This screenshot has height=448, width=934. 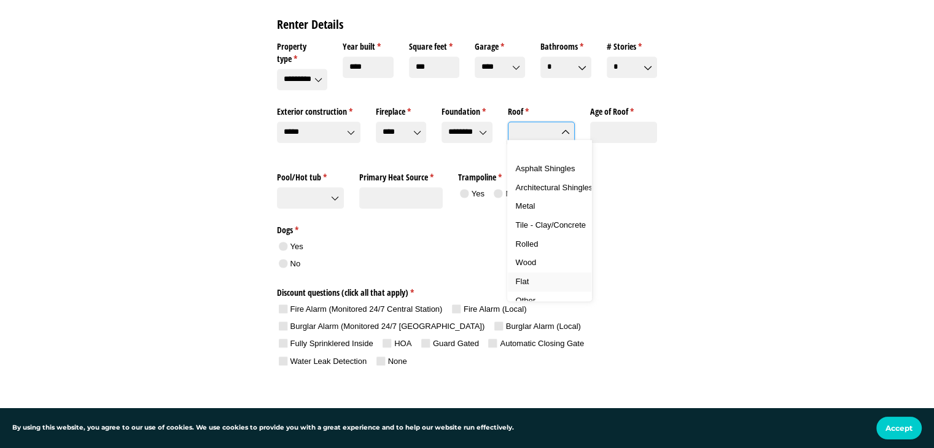 I want to click on span: Accept, so click(x=899, y=428).